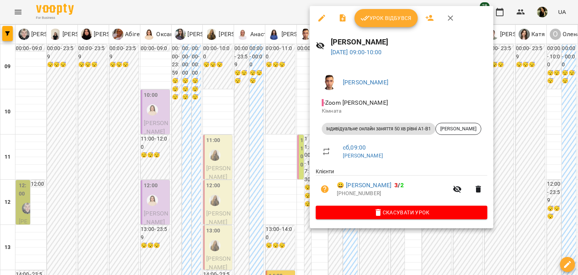 Image resolution: width=578 pixels, height=275 pixels. What do you see at coordinates (378, 129) in the screenshot?
I see `span: Індивідуальне онлайн заняття 50 хв рівні А1-В1` at bounding box center [378, 129].